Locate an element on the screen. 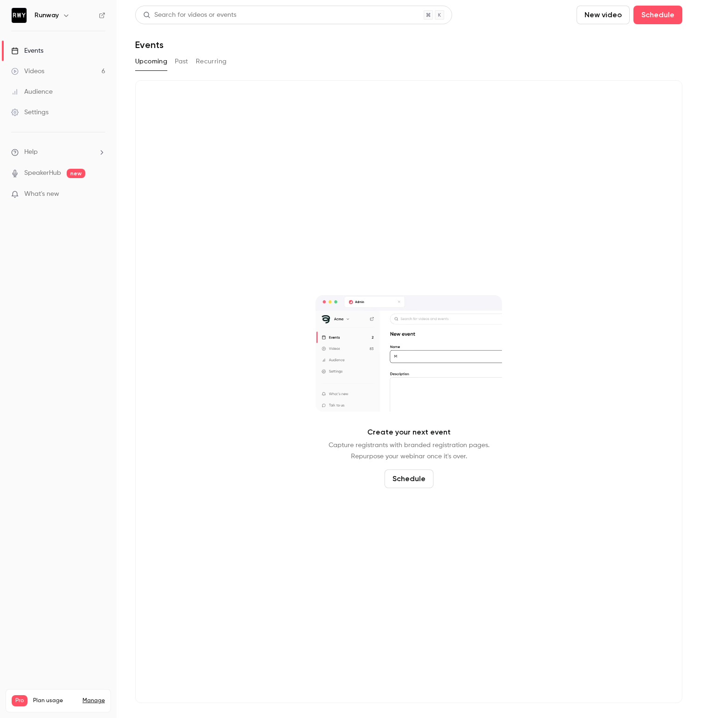  h6: Runway is located at coordinates (47, 15).